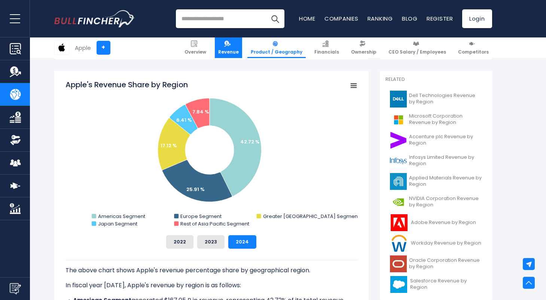 This screenshot has width=546, height=300. I want to click on span: Oracle Corporation Revenue by Region, so click(445, 263).